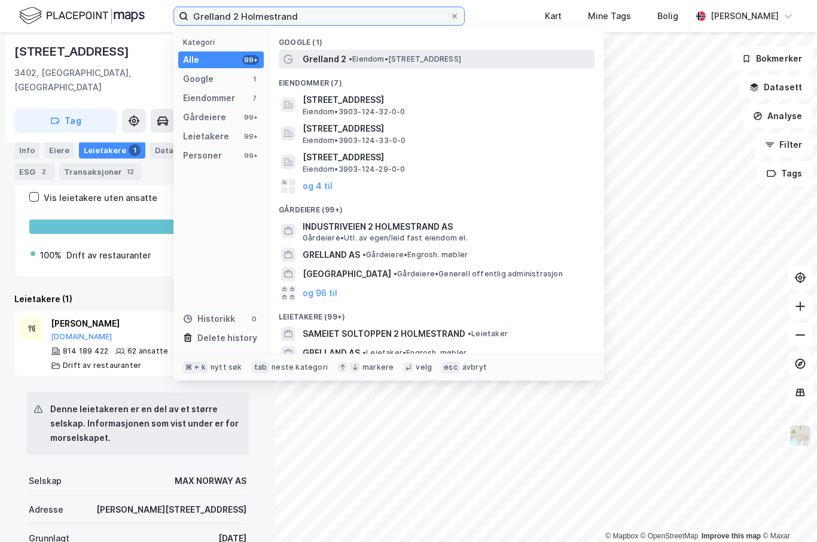  What do you see at coordinates (609, 16) in the screenshot?
I see `div: Mine Tags` at bounding box center [609, 16].